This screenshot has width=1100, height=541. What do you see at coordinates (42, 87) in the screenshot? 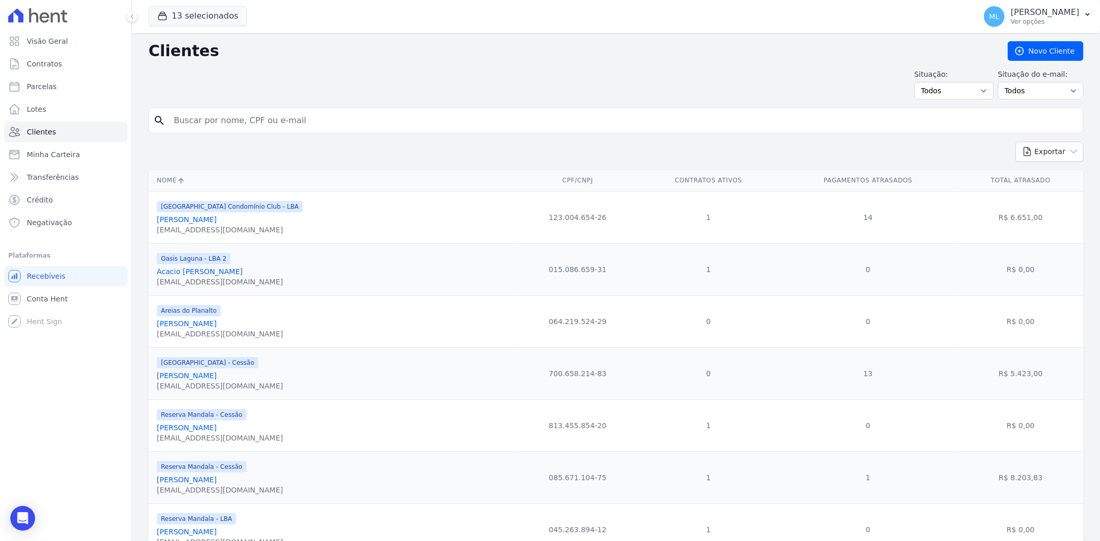
I see `span: Parcelas` at bounding box center [42, 87].